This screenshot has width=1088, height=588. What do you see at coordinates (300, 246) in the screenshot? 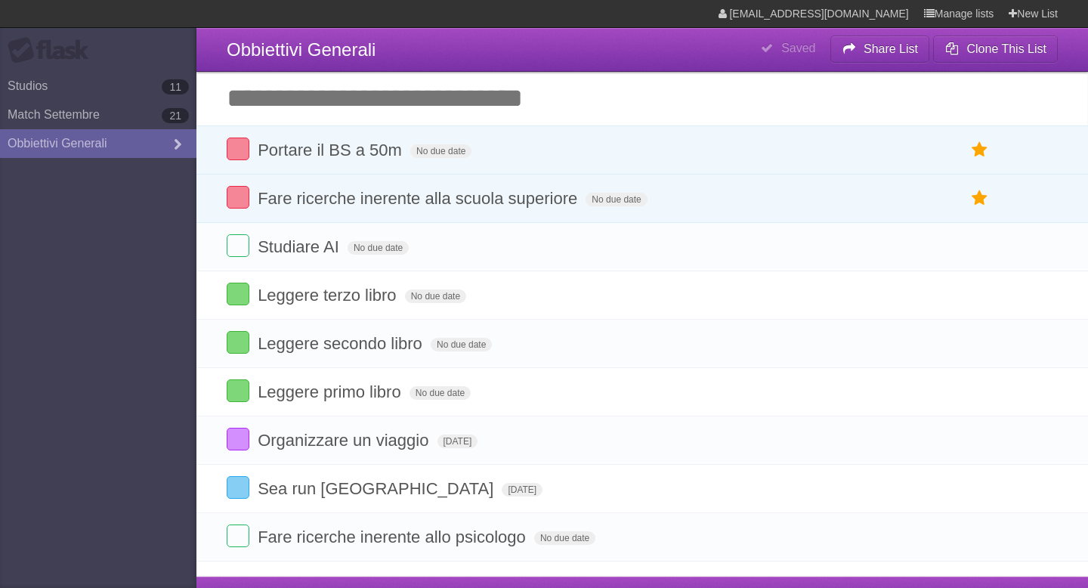
I see `span: Studiare AI` at bounding box center [300, 246].